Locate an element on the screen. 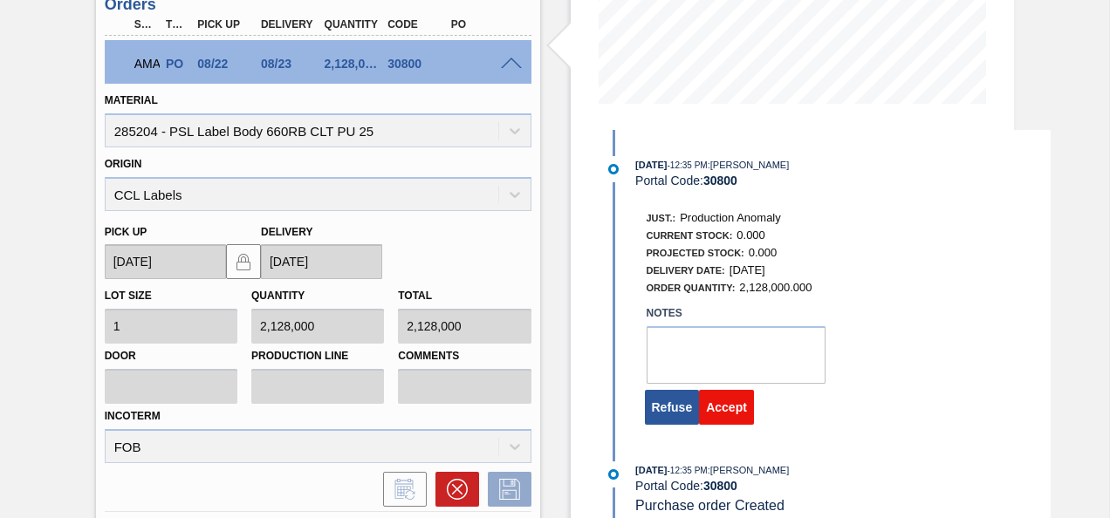 The width and height of the screenshot is (1110, 518). label: Comments is located at coordinates (464, 356).